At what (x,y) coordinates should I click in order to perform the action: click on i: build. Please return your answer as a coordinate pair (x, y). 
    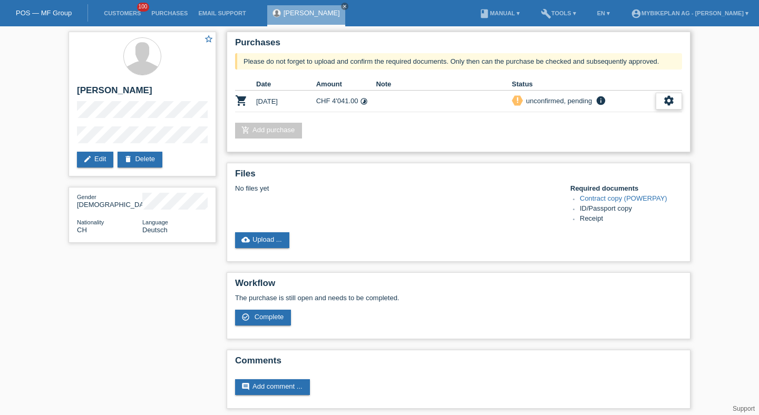
    Looking at the image, I should click on (546, 14).